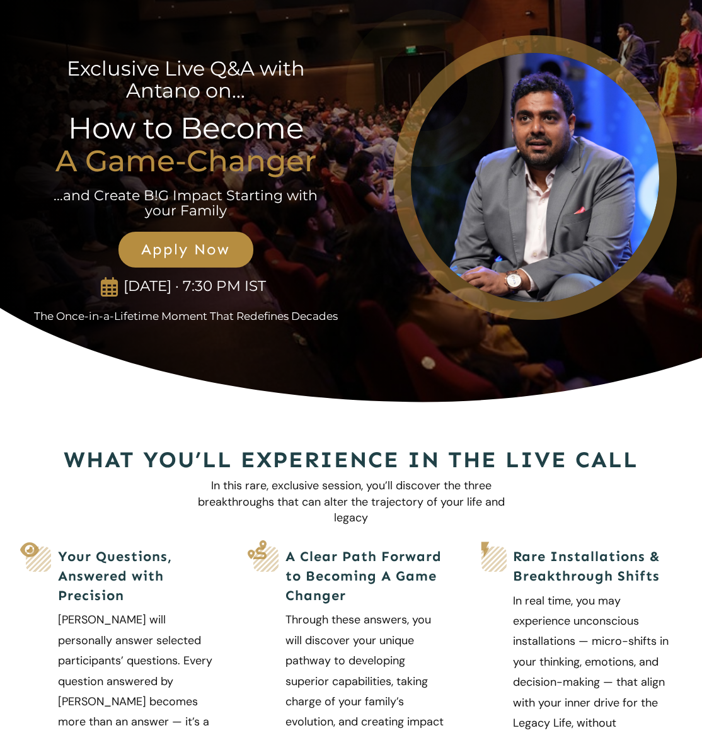  Describe the element at coordinates (351, 502) in the screenshot. I see `p: In this rare, exclusive session, you’ll discover the three breakthroughs that can alter the traje...` at that location.